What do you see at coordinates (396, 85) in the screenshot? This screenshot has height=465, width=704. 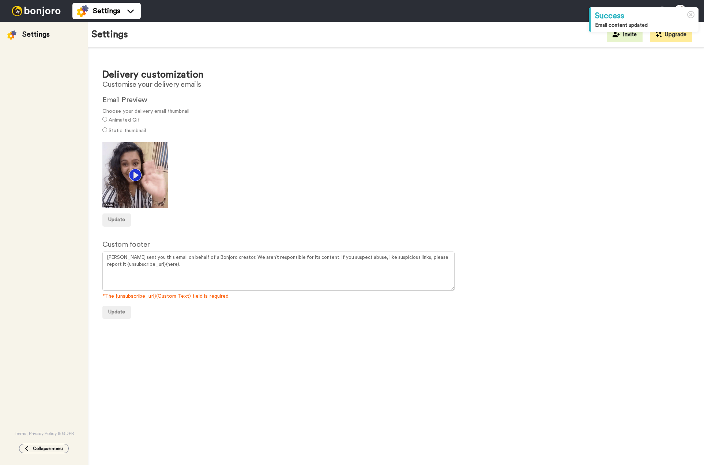 I see `h2: Customise your delivery emails` at bounding box center [396, 85].